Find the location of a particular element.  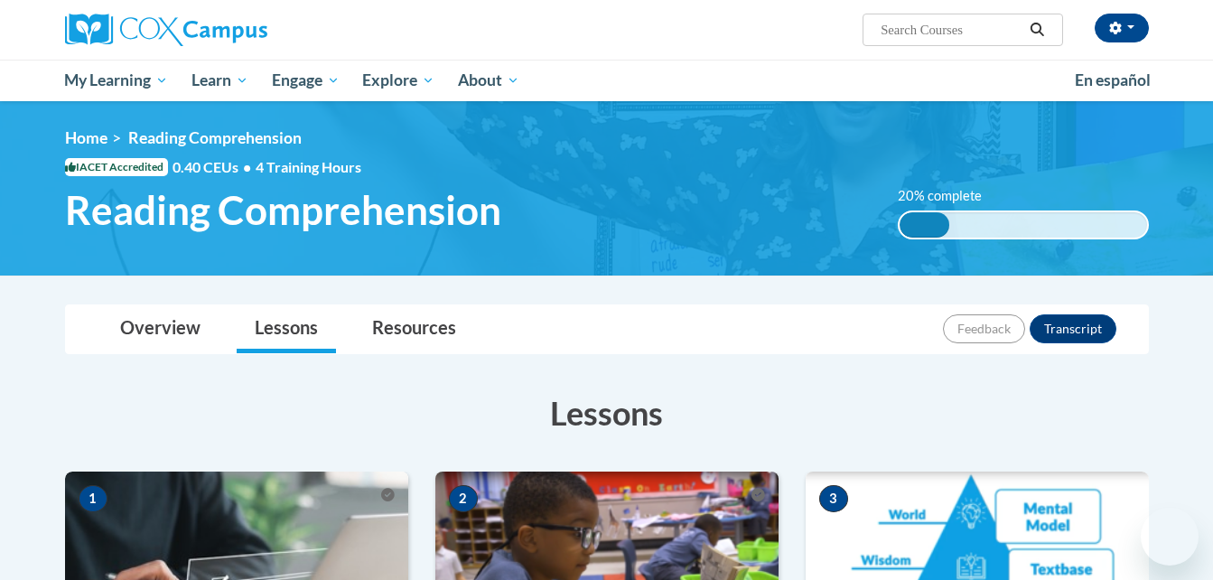

a: Home is located at coordinates (86, 137).